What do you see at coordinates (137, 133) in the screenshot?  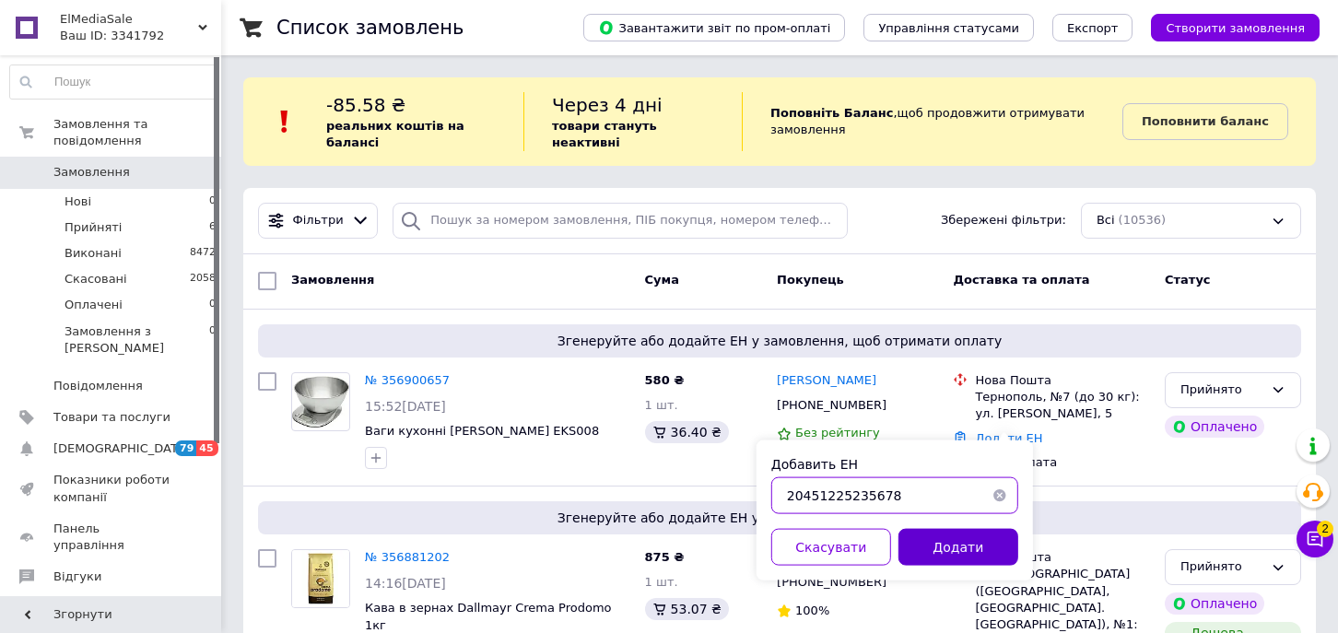 I see `span: Замовлення та повідомлення` at bounding box center [137, 133].